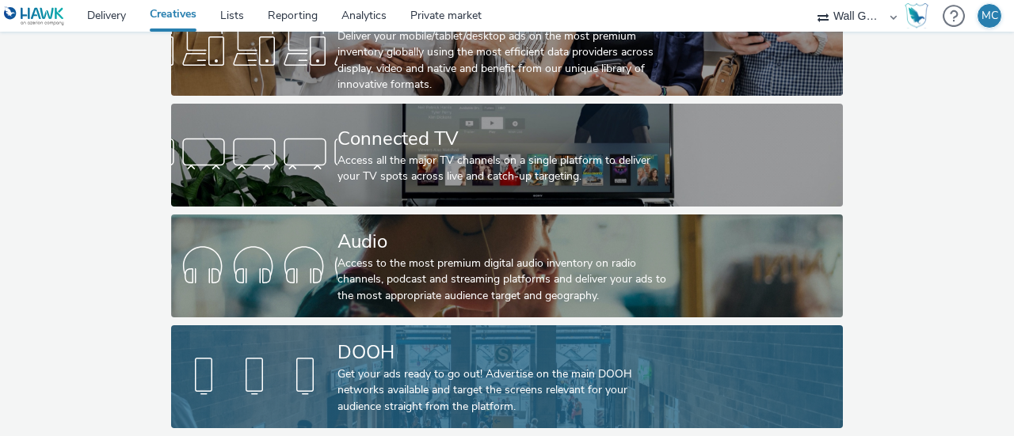 The height and width of the screenshot is (436, 1014). I want to click on div: Access to the most premium digital audio inventory on radio channels, podcast and streaming platf..., so click(504, 280).